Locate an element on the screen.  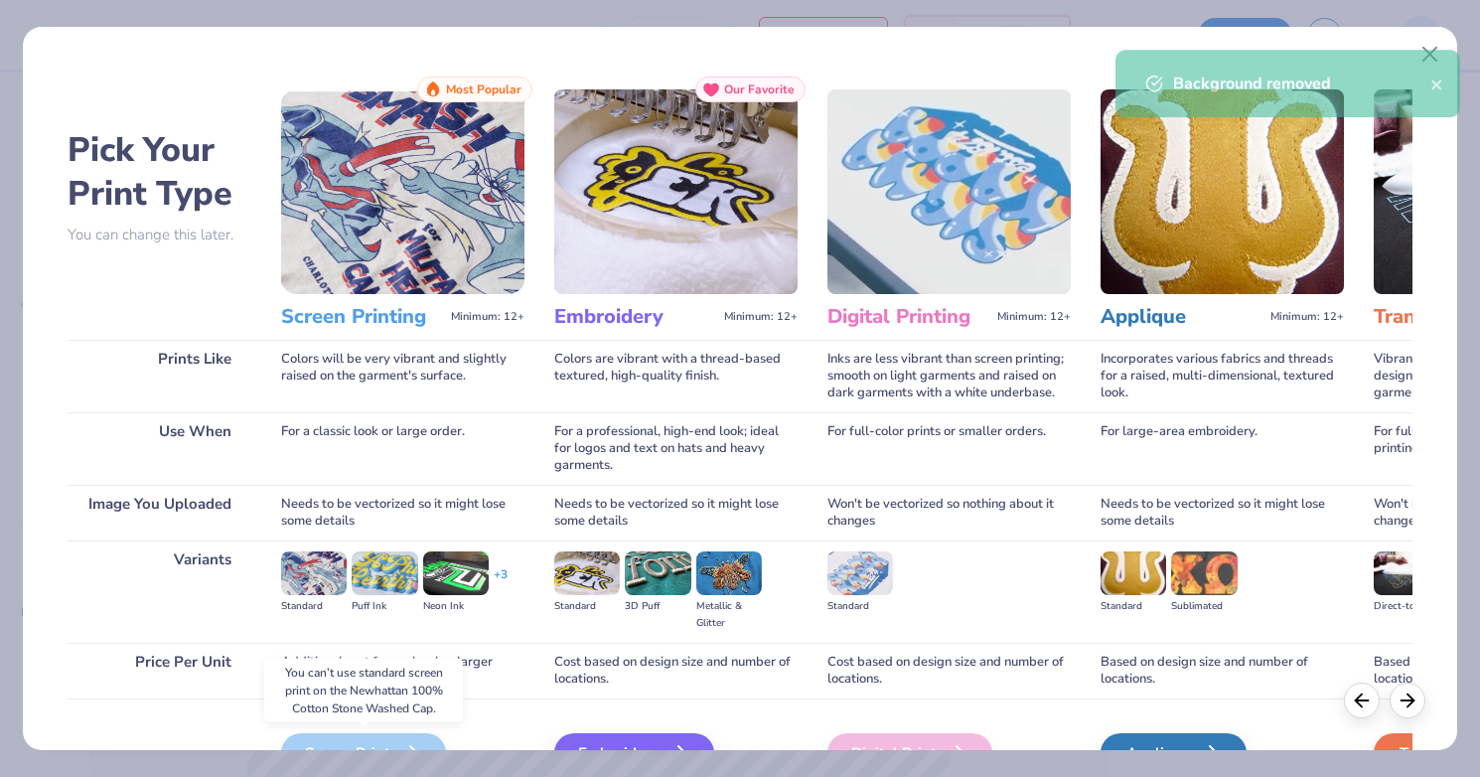
div: For a classic look or large order. is located at coordinates (402, 448).